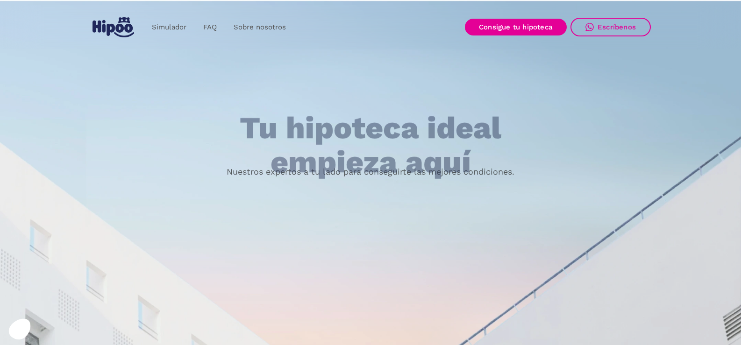 Image resolution: width=741 pixels, height=345 pixels. Describe the element at coordinates (370, 145) in the screenshot. I see `h1: Tu hipoteca ideal empieza aquí` at that location.